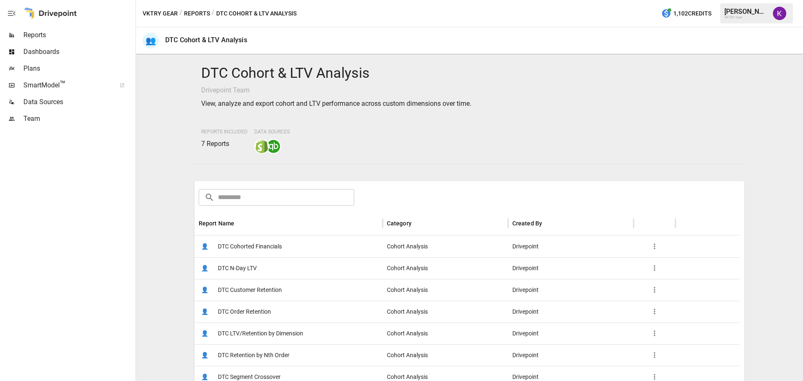 The width and height of the screenshot is (803, 381). What do you see at coordinates (780, 13) in the screenshot?
I see `button: Kevin Radziewicz` at bounding box center [780, 13].